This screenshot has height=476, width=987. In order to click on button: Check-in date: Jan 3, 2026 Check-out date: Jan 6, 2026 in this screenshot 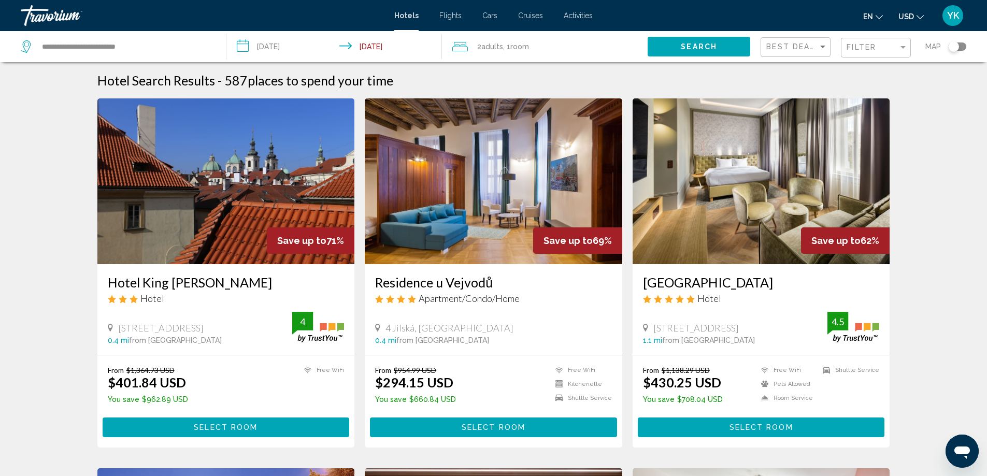, I will do `click(334, 47)`.